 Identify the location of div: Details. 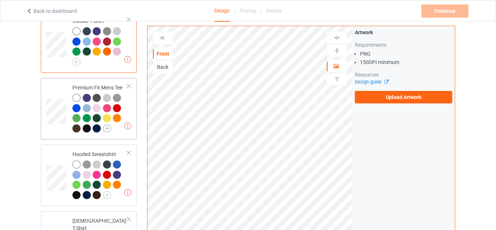
(274, 11).